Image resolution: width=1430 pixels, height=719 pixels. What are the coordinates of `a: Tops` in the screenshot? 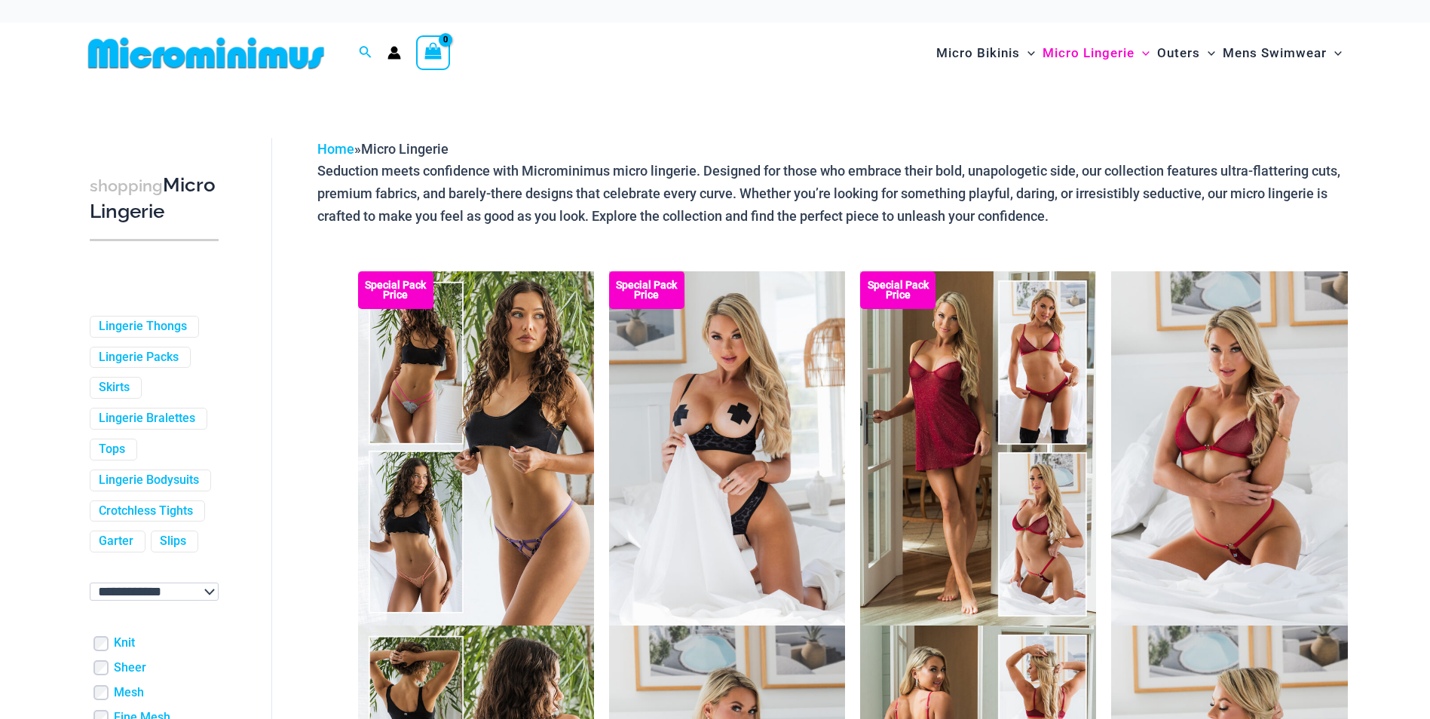 It's located at (112, 449).